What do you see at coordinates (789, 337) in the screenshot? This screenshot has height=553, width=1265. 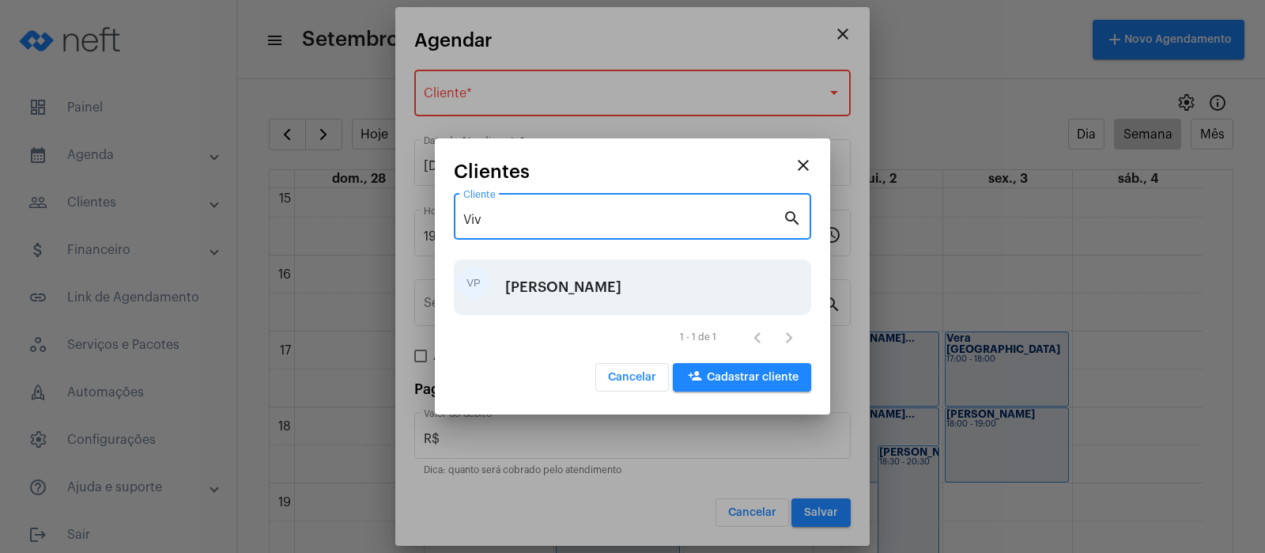 I see `button: Próxima página` at bounding box center [789, 337].